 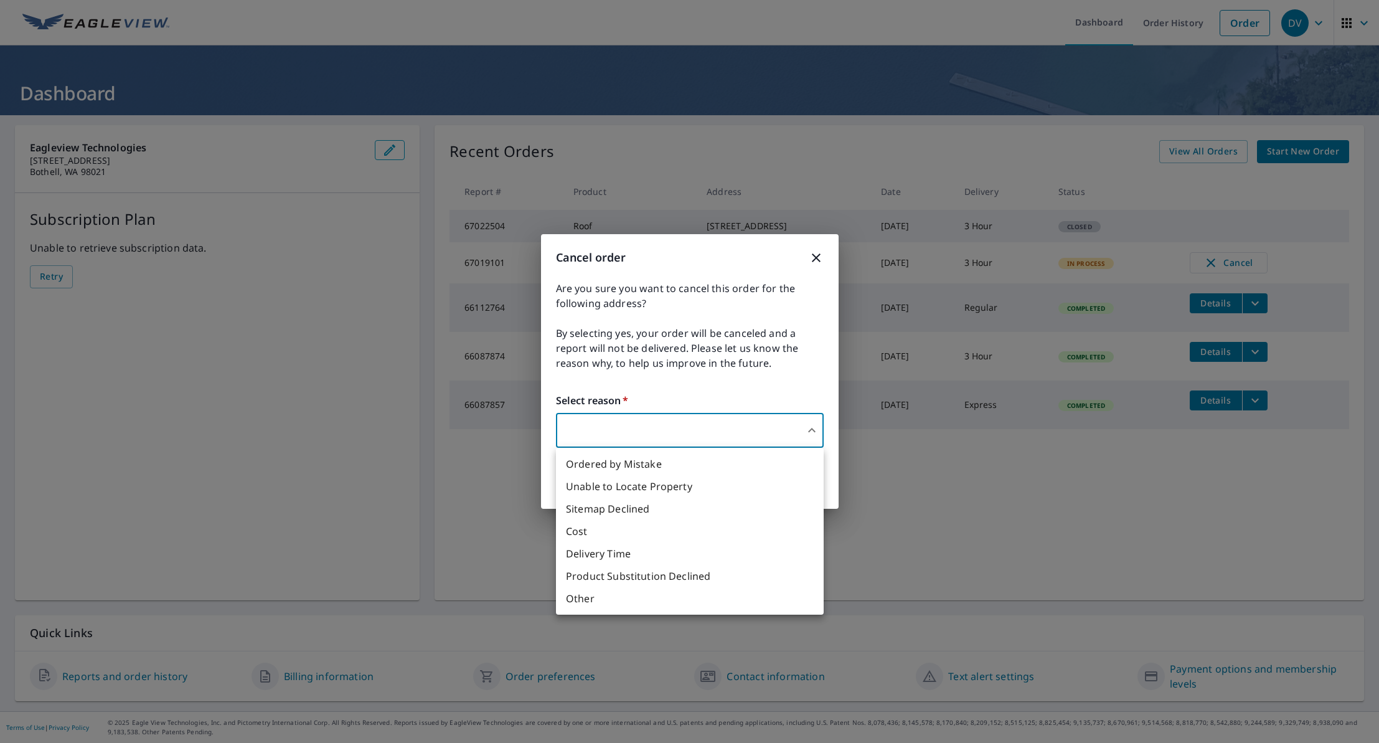 I want to click on li: Ordered by Mistake, so click(x=690, y=464).